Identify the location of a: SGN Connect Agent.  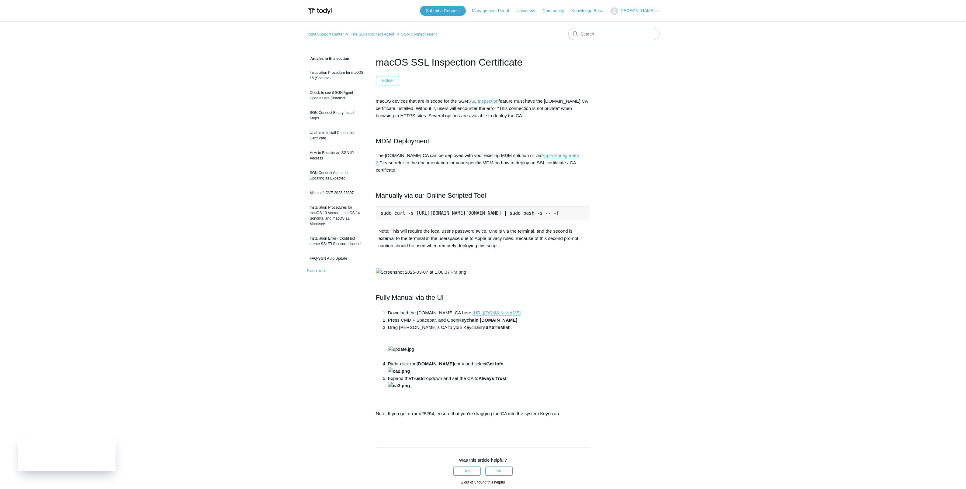
(419, 34).